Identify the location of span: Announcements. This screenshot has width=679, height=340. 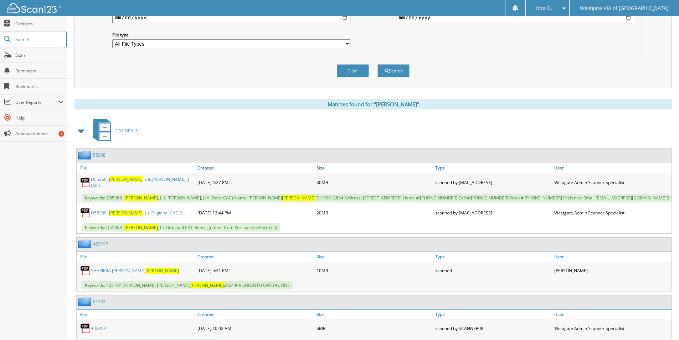
(39, 133).